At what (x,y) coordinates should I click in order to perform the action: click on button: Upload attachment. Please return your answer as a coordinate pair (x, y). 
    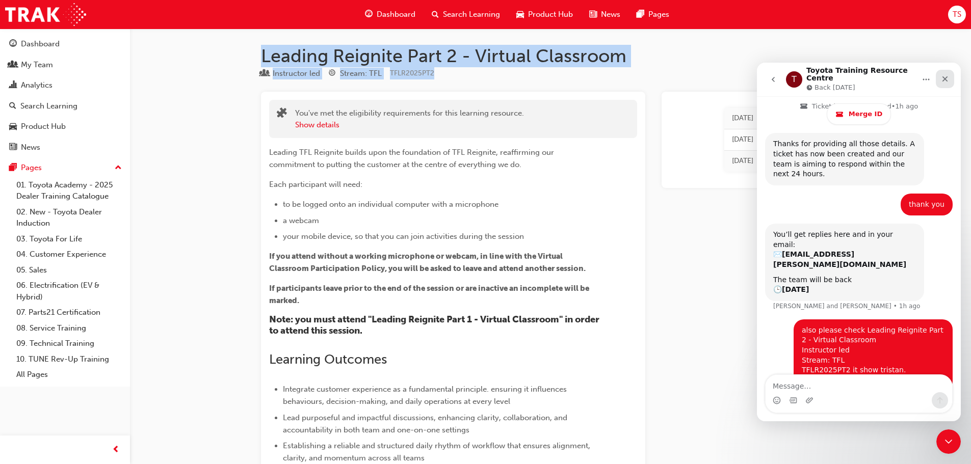
    Looking at the image, I should click on (53, 338).